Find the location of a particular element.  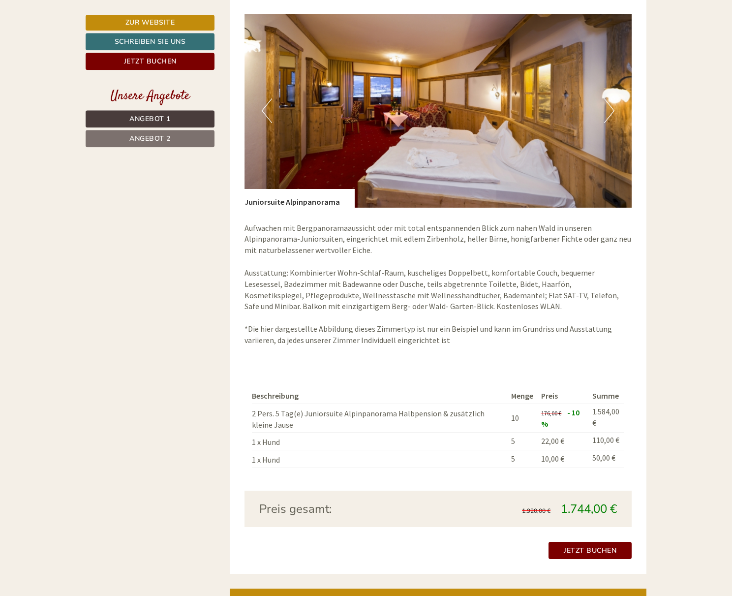

div: Unsere Angebote is located at coordinates (150, 96).